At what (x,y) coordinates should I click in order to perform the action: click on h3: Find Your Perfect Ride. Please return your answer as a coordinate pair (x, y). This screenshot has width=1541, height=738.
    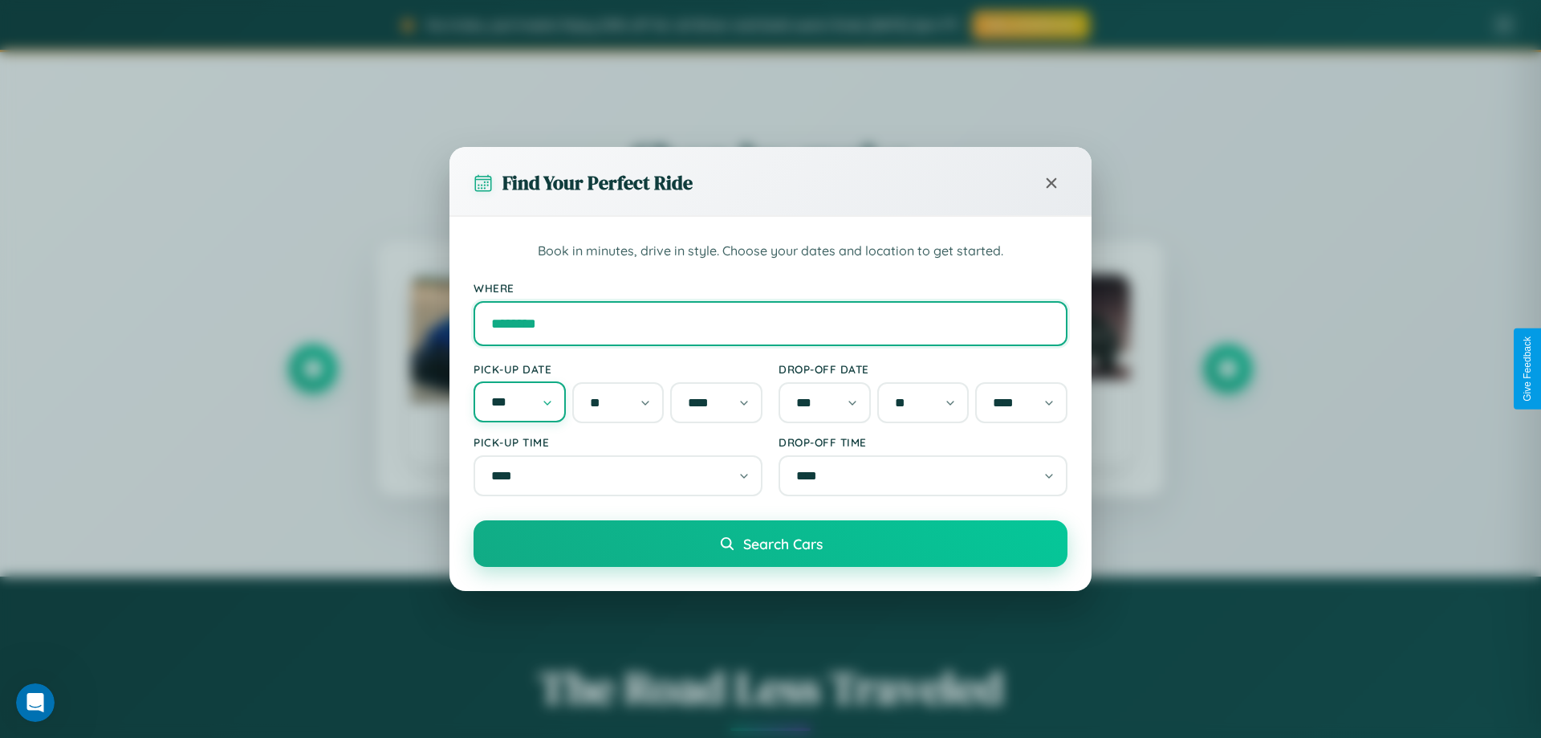
    Looking at the image, I should click on (597, 182).